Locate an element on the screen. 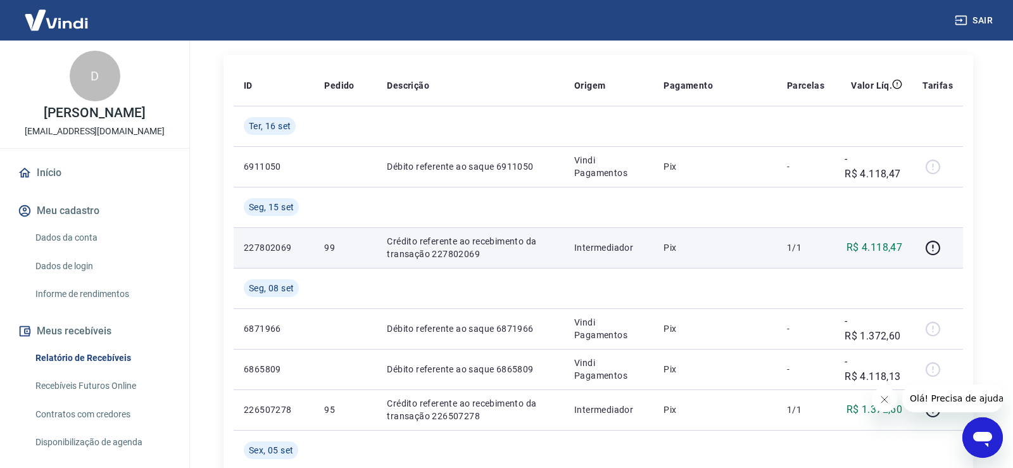  p: 227802069 is located at coordinates (274, 248).